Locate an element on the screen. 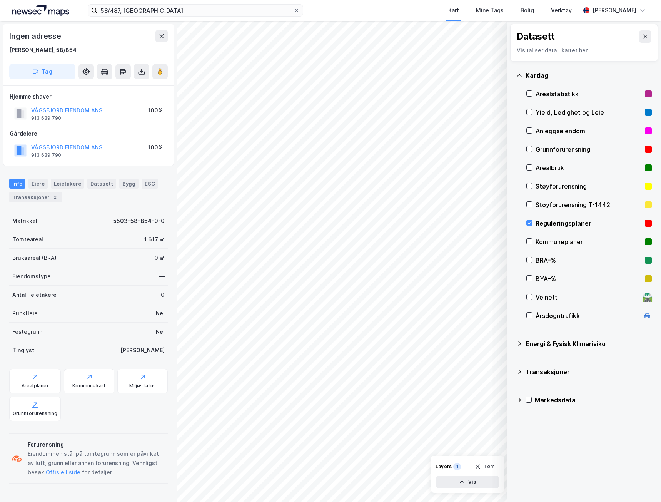  button: Tag is located at coordinates (42, 72).